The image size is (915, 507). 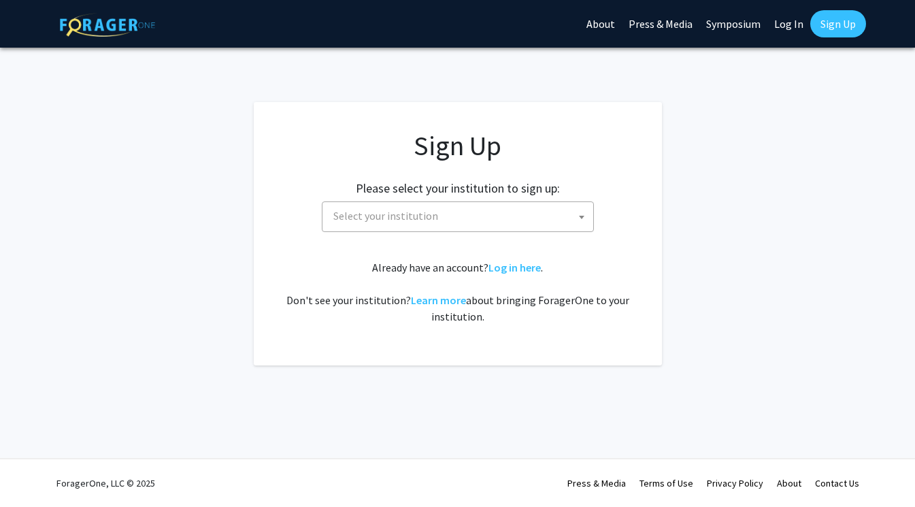 I want to click on a: Log in here, so click(x=514, y=267).